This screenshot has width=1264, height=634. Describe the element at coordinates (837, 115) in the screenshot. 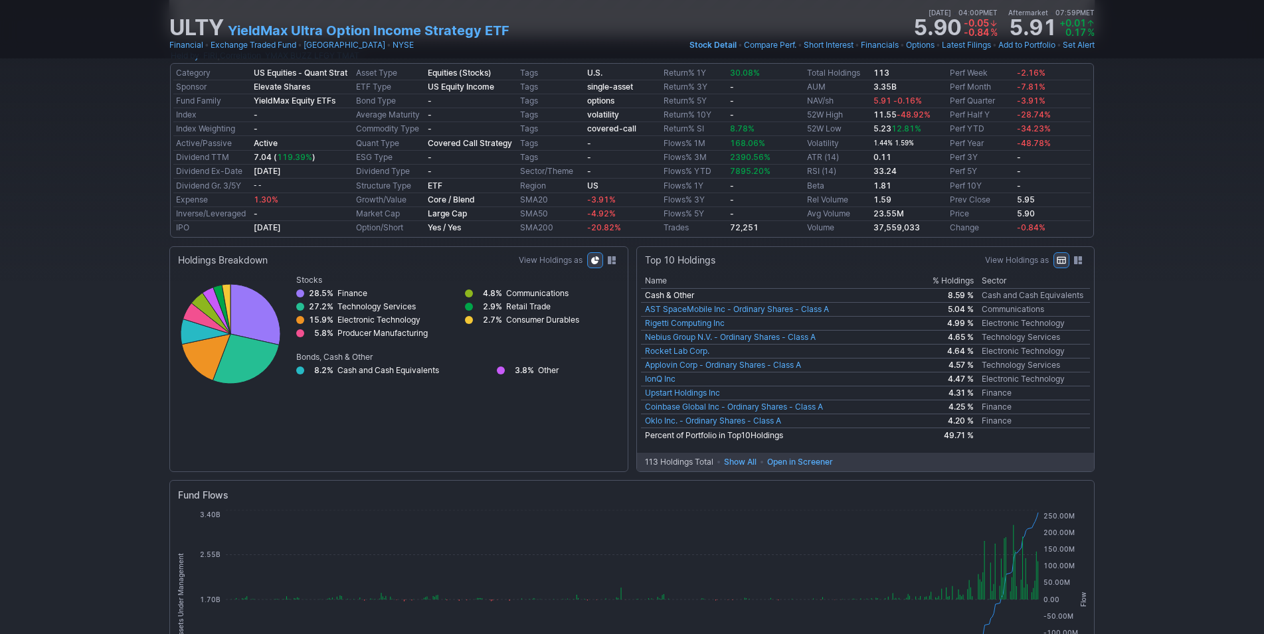

I see `td: 52W High` at that location.